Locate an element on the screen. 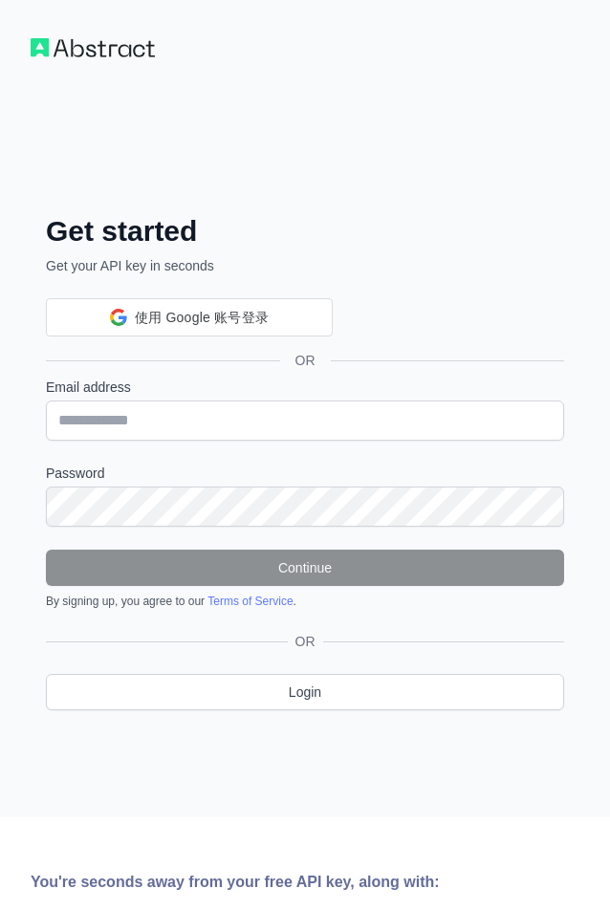 This screenshot has width=610, height=910. span: 使用 Google 账号登录 is located at coordinates (202, 318).